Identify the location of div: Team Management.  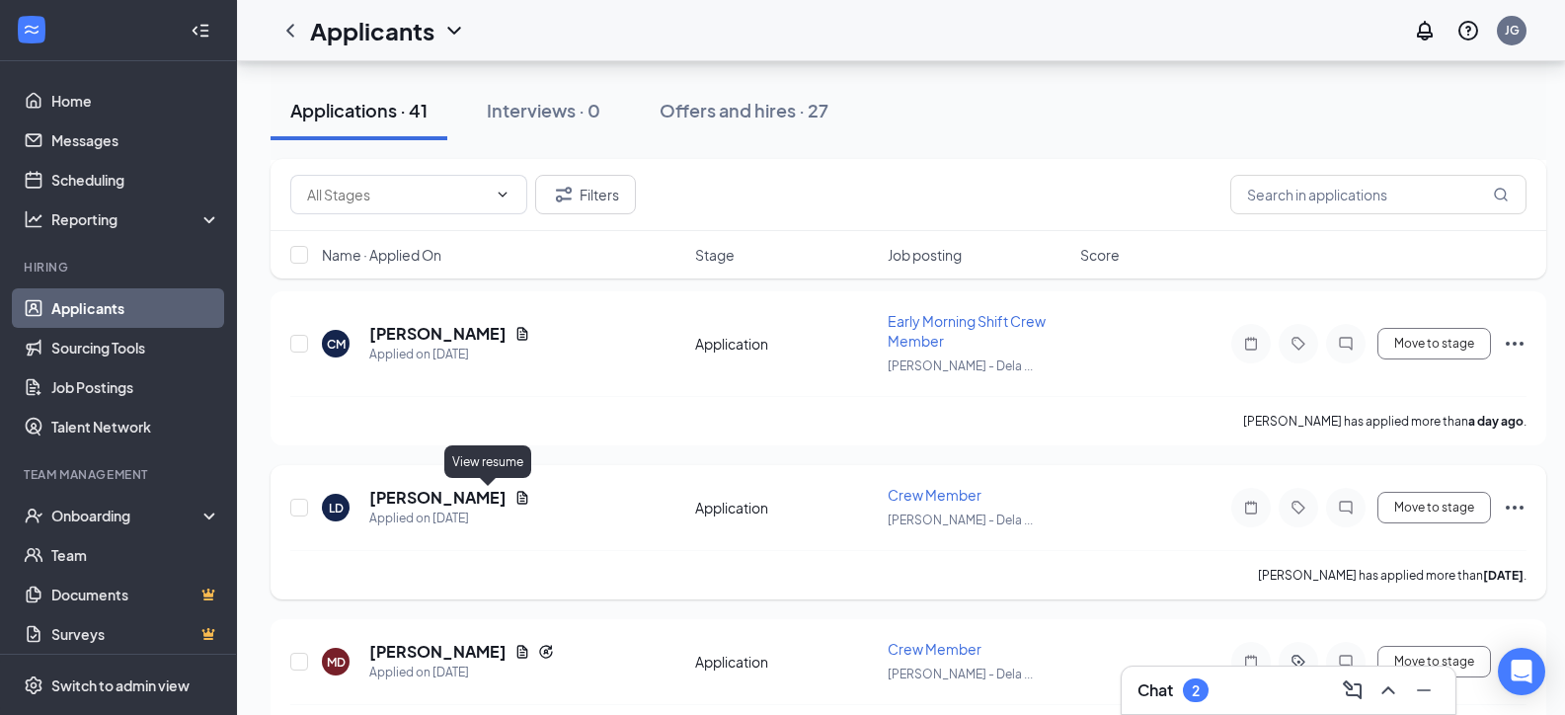
(119, 474).